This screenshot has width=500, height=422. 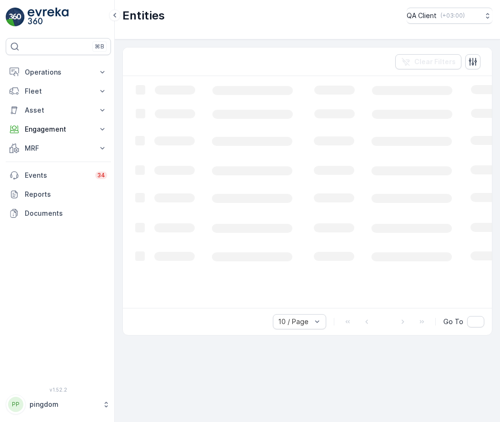 I want to click on p: Documents, so click(x=66, y=214).